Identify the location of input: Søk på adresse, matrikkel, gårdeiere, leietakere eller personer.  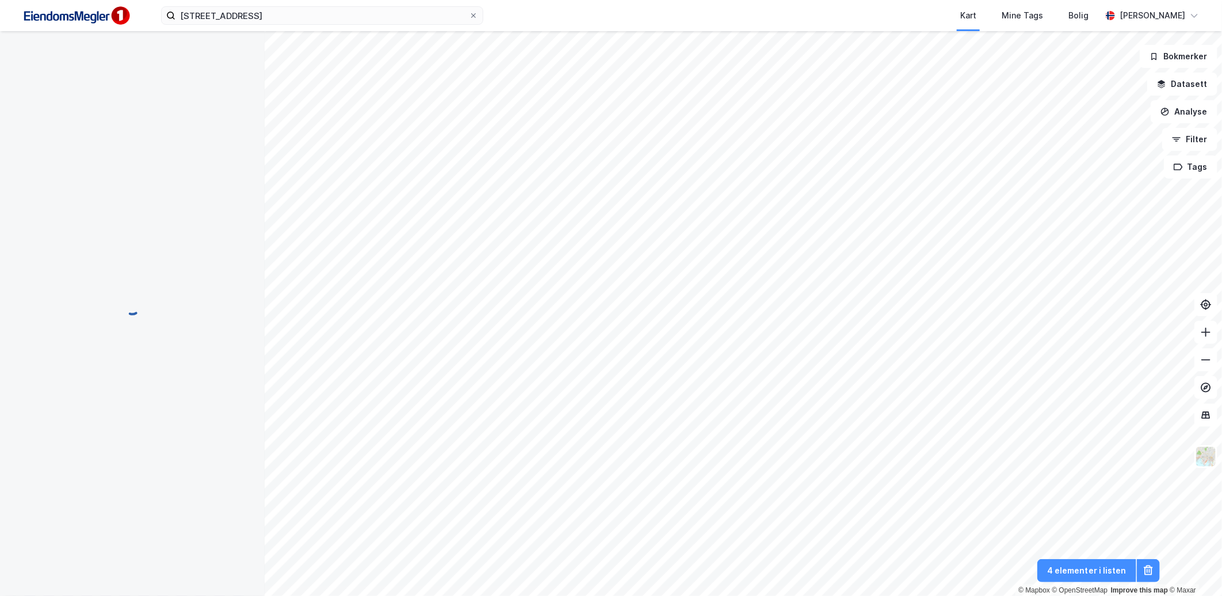
(322, 16).